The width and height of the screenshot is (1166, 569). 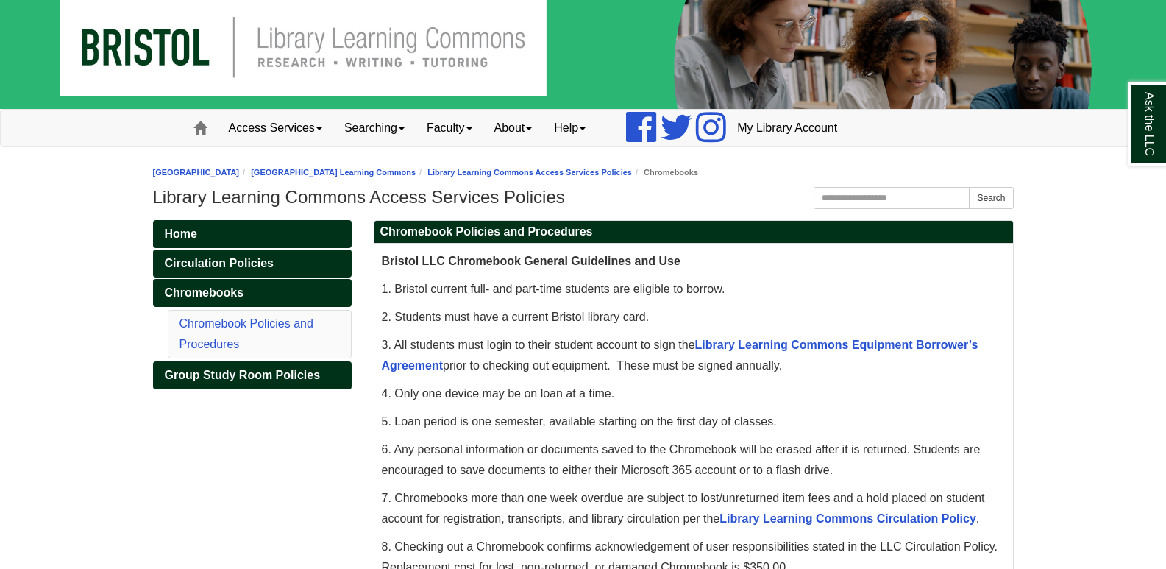 I want to click on span: 5. Loan period is one semester, available starting on the first day of classes., so click(x=579, y=421).